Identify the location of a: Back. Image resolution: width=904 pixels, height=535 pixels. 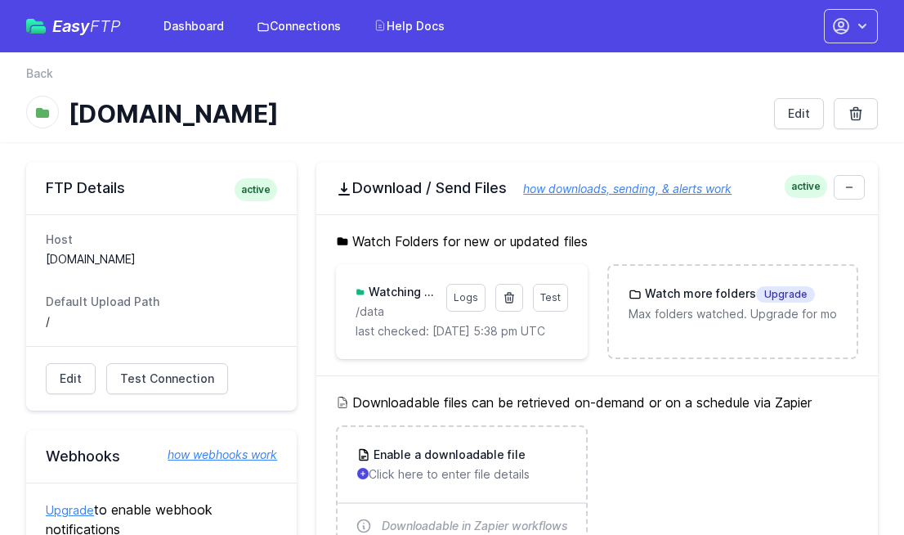
(39, 74).